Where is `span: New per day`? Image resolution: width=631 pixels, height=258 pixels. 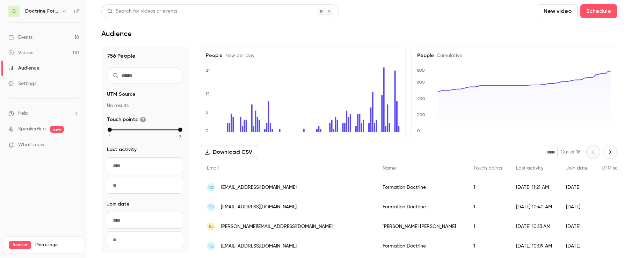
span: New per day is located at coordinates (238, 56).